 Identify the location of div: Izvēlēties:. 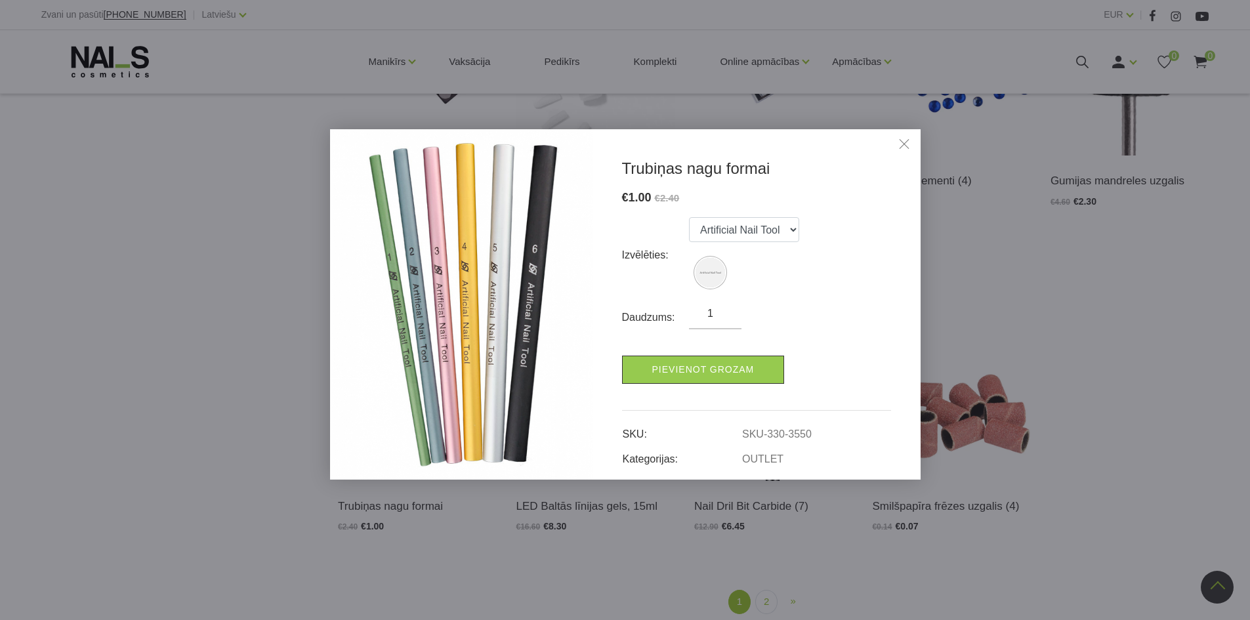
(655, 255).